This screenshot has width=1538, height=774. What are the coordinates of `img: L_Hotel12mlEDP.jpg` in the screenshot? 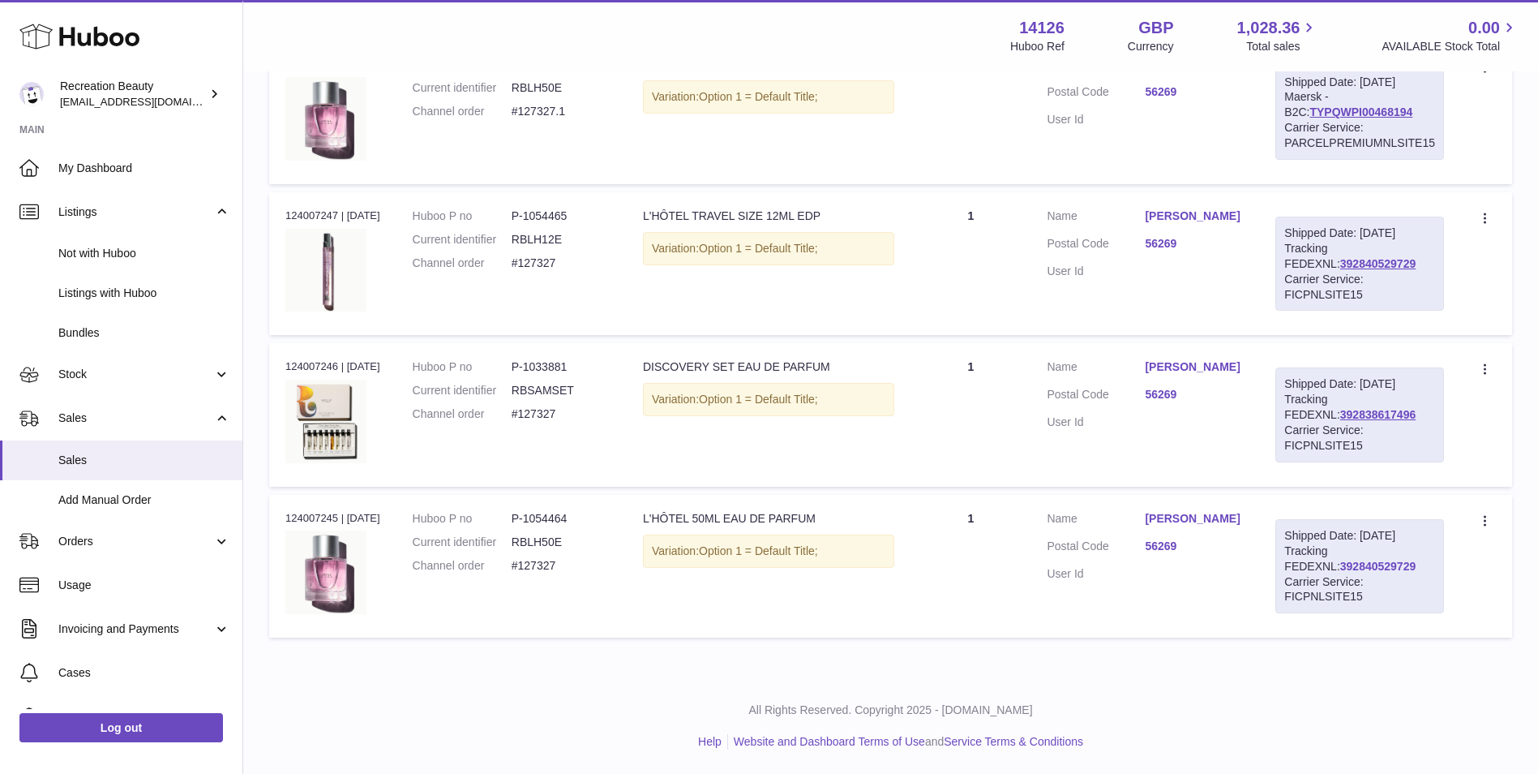 It's located at (326, 270).